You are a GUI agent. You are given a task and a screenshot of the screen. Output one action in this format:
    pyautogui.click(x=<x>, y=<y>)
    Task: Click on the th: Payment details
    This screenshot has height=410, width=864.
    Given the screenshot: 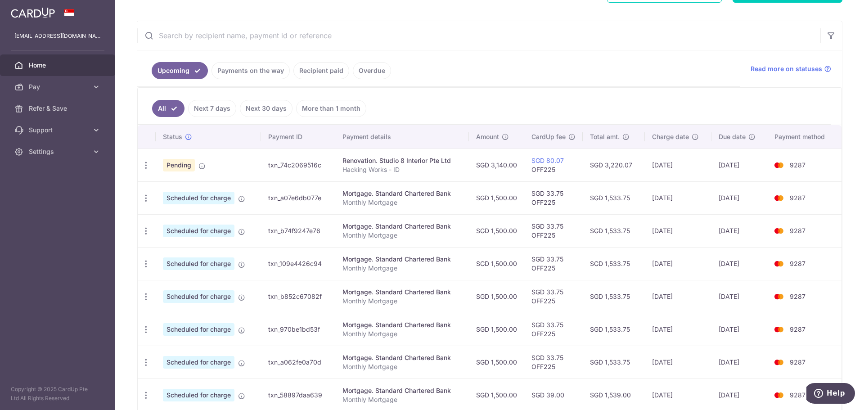 What is the action you would take?
    pyautogui.click(x=402, y=137)
    